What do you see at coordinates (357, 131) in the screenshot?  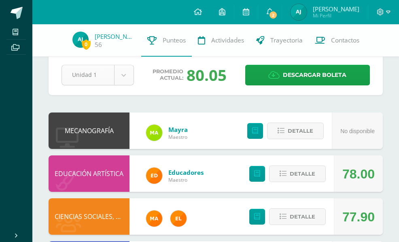 I see `span: No disponible` at bounding box center [357, 131].